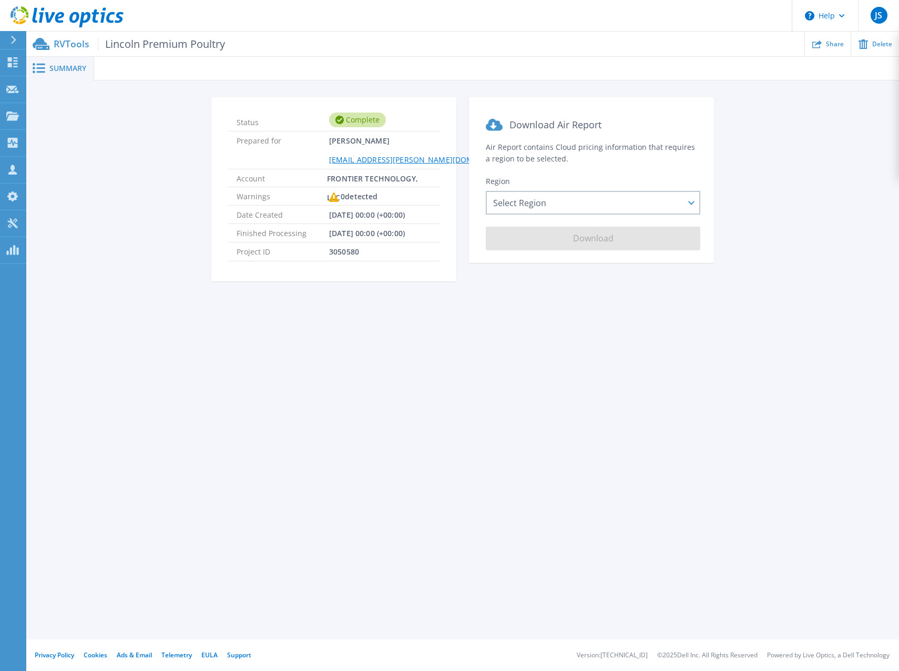 The height and width of the screenshot is (671, 899). I want to click on span: Region, so click(498, 181).